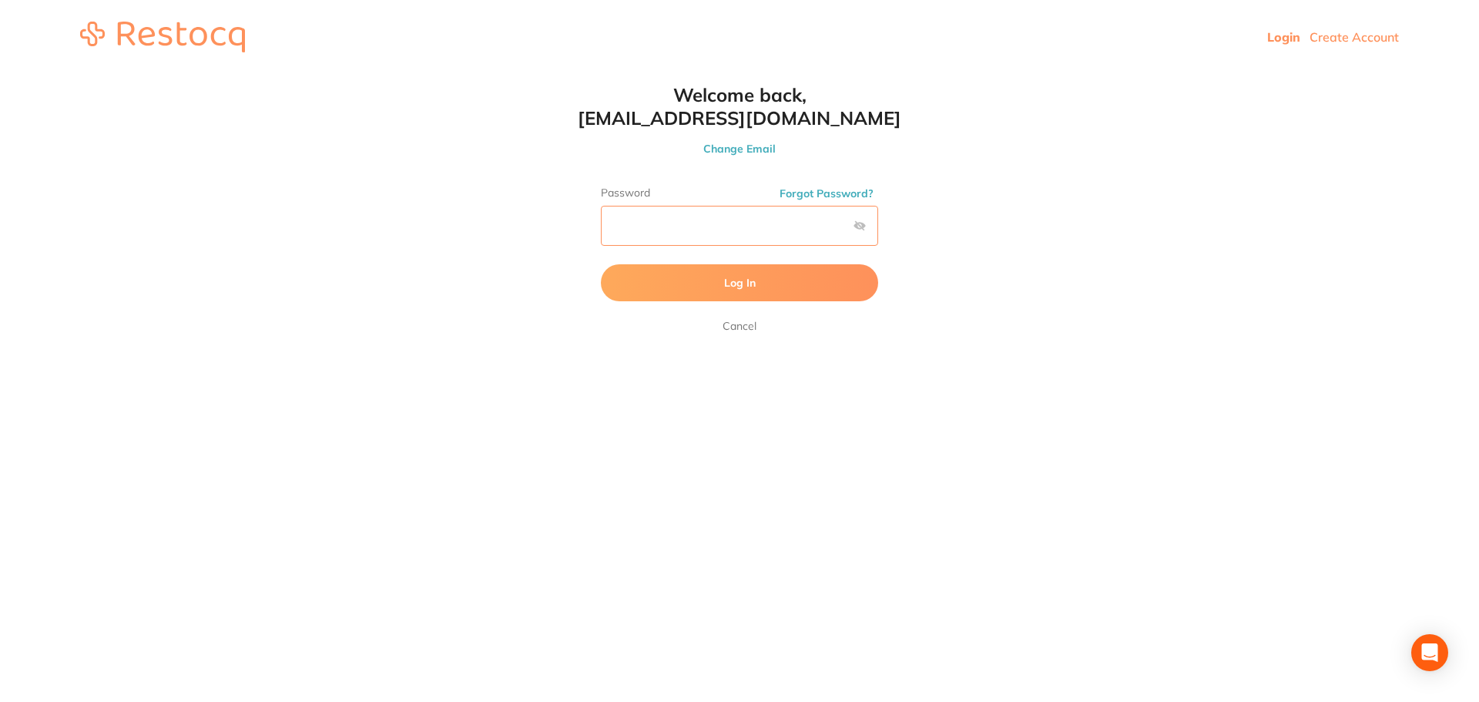  I want to click on img: restocq_logo.svg, so click(163, 37).